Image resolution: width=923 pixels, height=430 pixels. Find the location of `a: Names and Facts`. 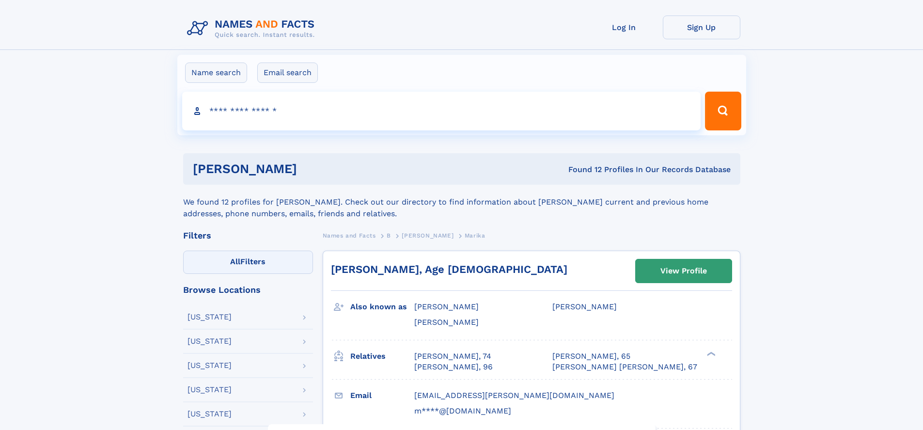

a: Names and Facts is located at coordinates (349, 235).